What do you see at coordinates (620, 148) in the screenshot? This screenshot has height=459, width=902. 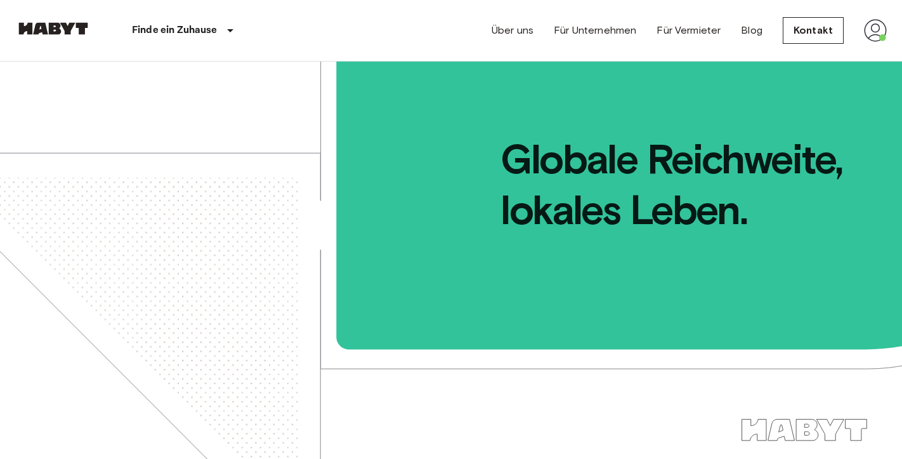 I see `span: Globale Reichweite, lokales Leben.` at bounding box center [620, 148].